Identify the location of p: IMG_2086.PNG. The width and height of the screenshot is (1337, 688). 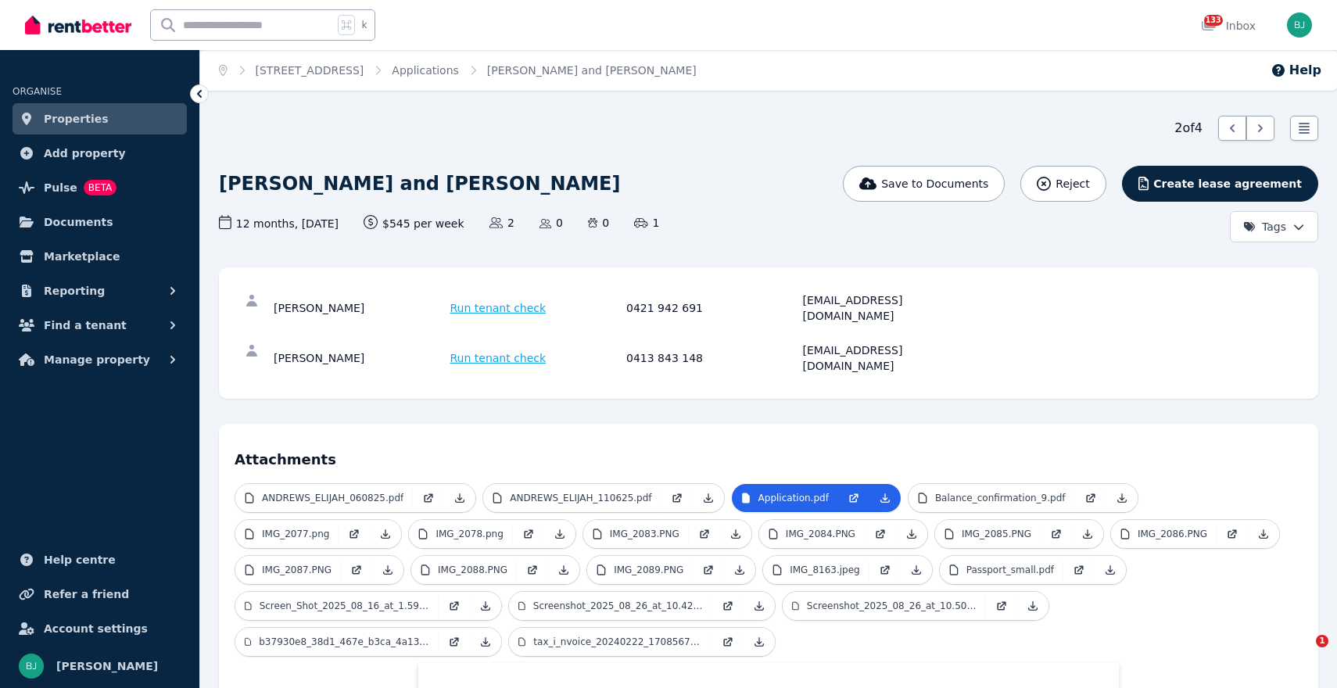
(1172, 534).